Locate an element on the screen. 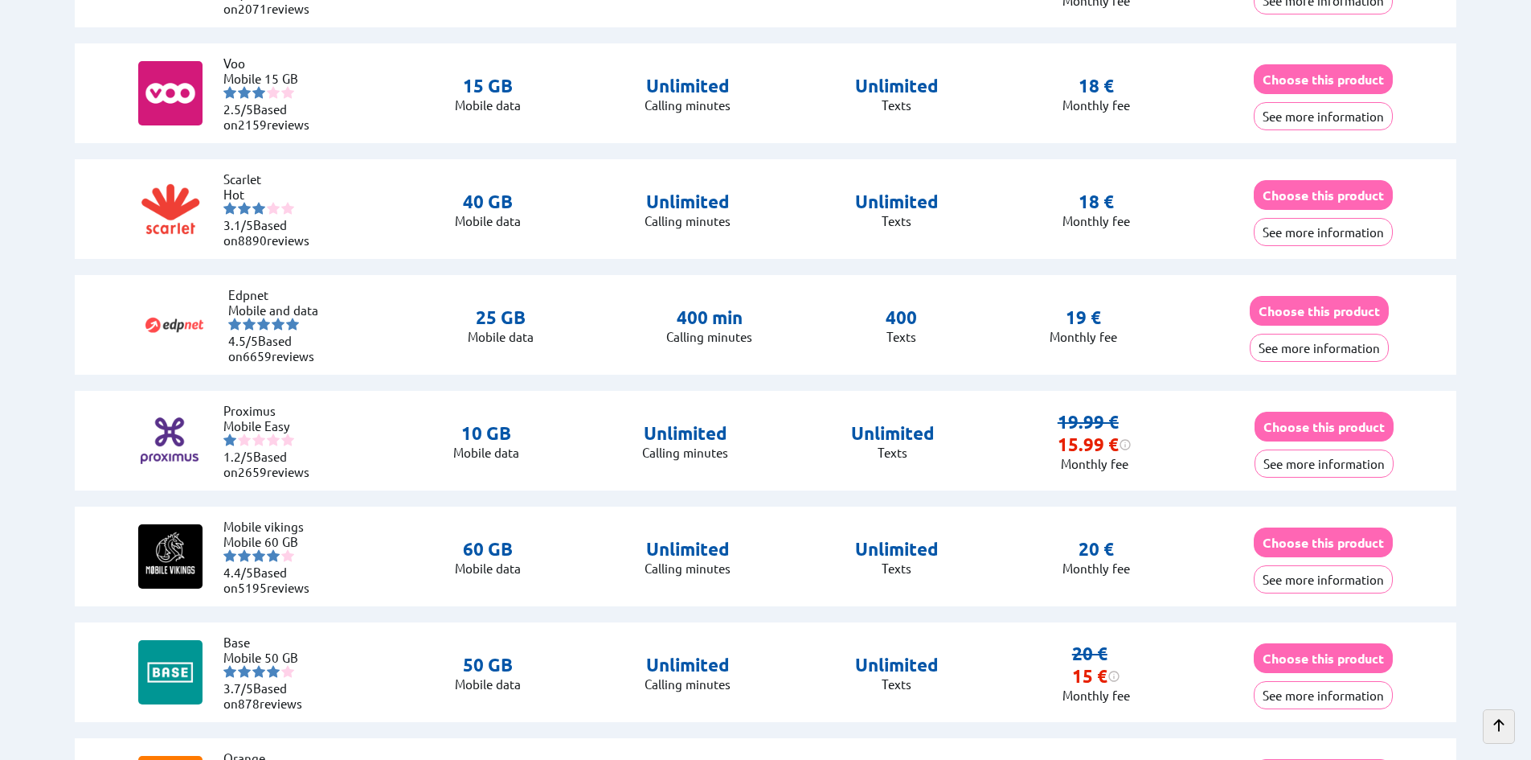 The image size is (1531, 760). p: 50 GB is located at coordinates (488, 665).